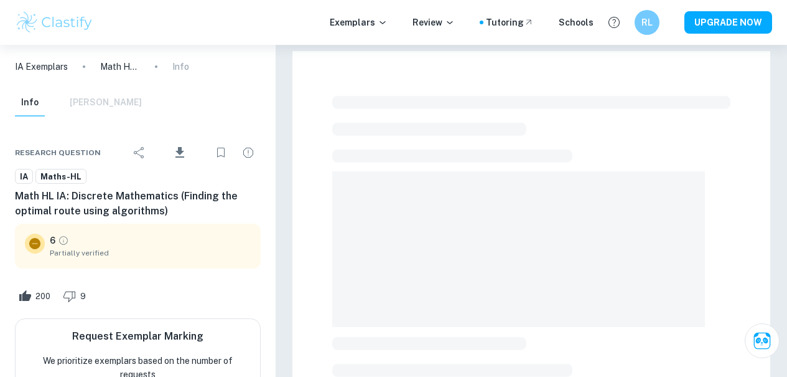 Image resolution: width=787 pixels, height=377 pixels. What do you see at coordinates (83, 296) in the screenshot?
I see `span: 9` at bounding box center [83, 296].